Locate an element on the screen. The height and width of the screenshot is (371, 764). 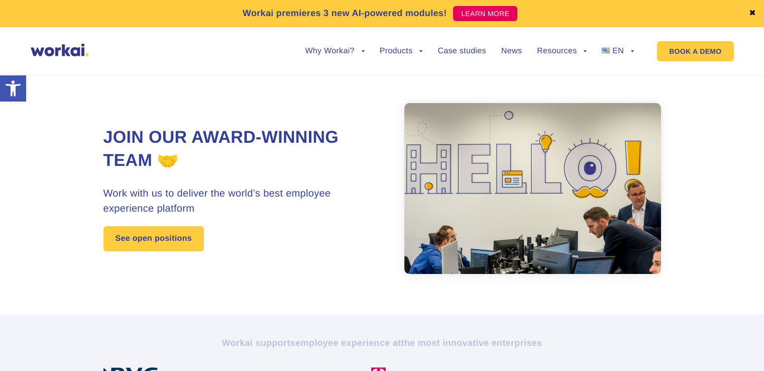
a: Products is located at coordinates (402, 51).